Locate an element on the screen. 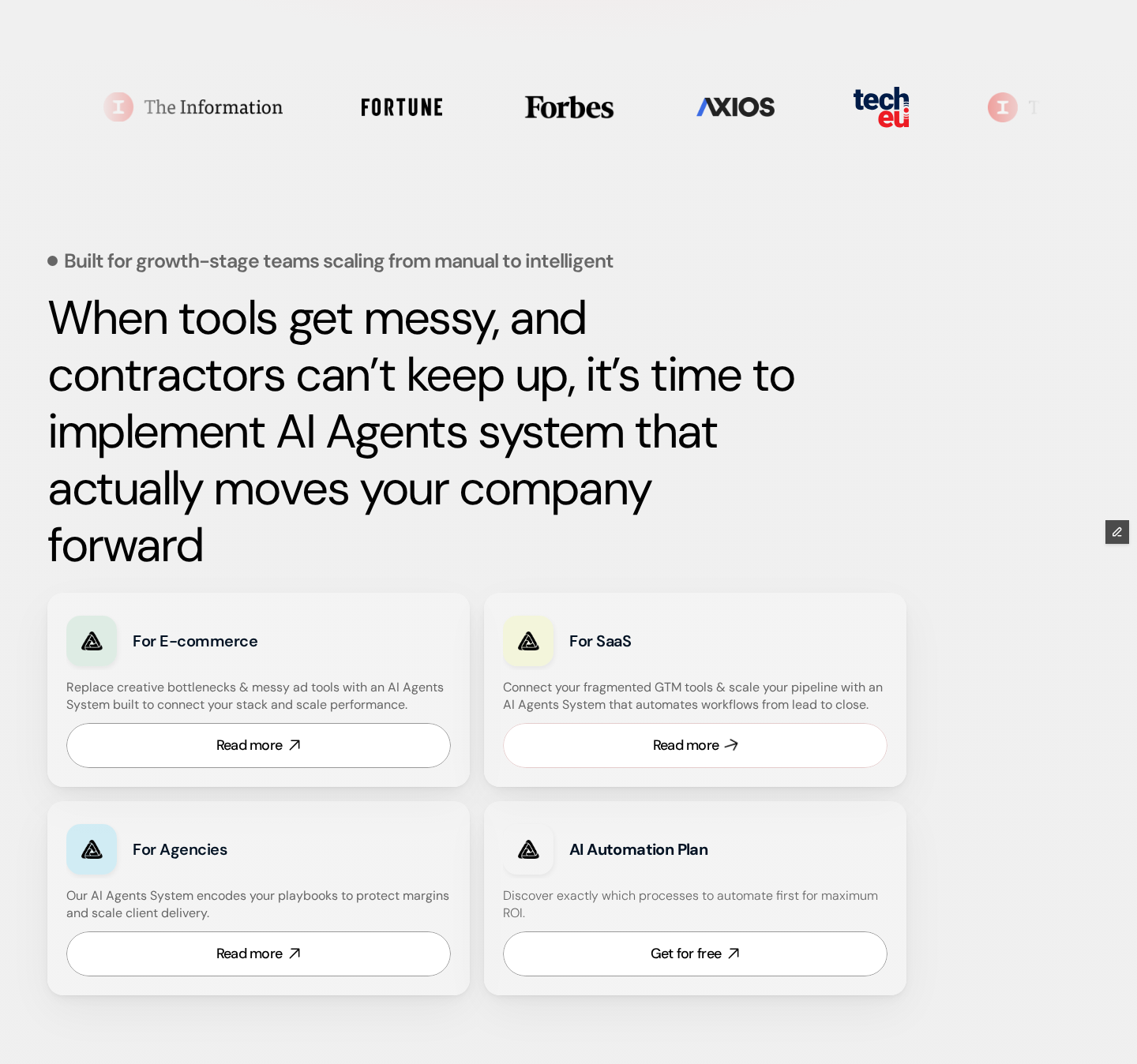 This screenshot has height=1064, width=1137. p: Built for growth-stage teams scaling from manual to intelligent is located at coordinates (338, 260).